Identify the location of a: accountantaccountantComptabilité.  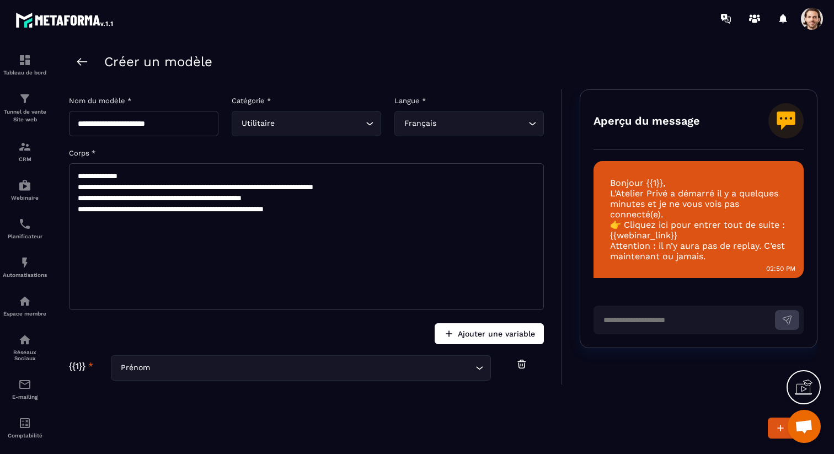
(25, 427).